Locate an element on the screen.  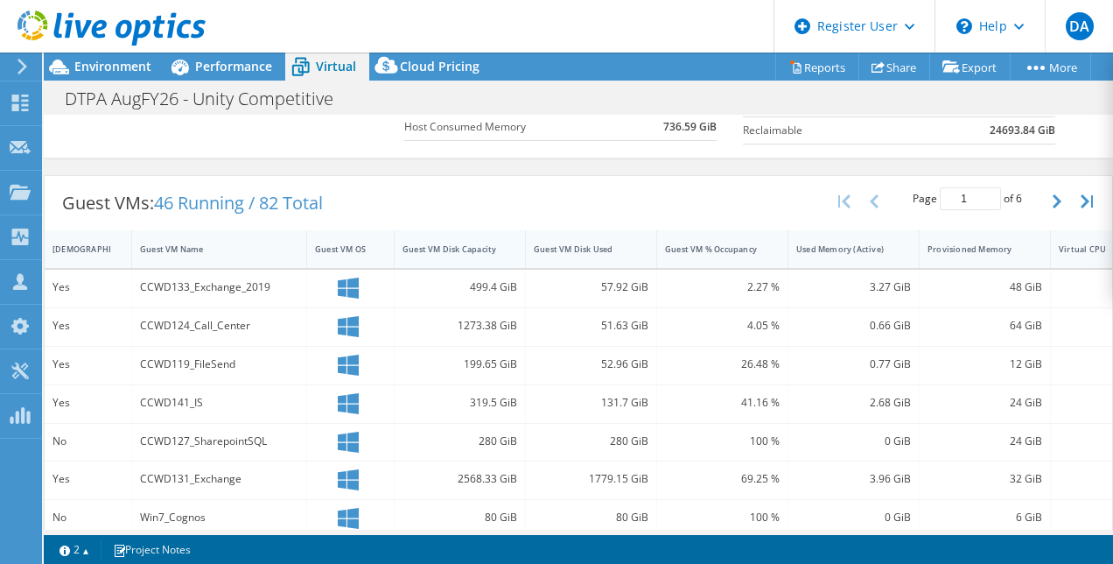
a: More is located at coordinates (1050, 67).